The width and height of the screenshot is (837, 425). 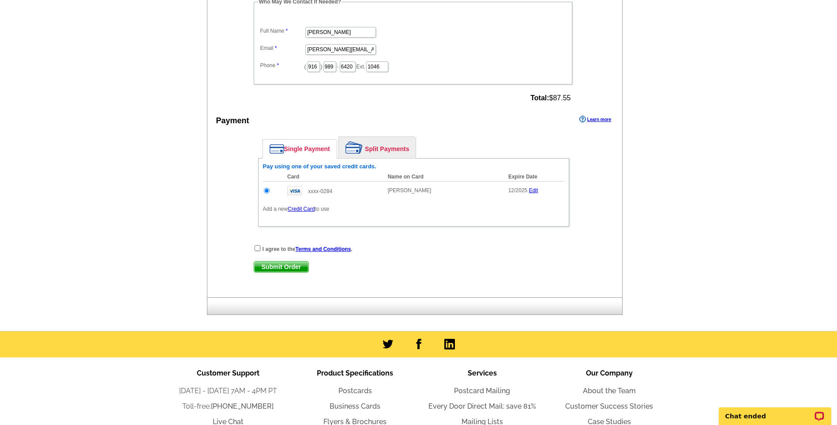 What do you see at coordinates (354, 147) in the screenshot?
I see `img: split-payment.png` at bounding box center [354, 147].